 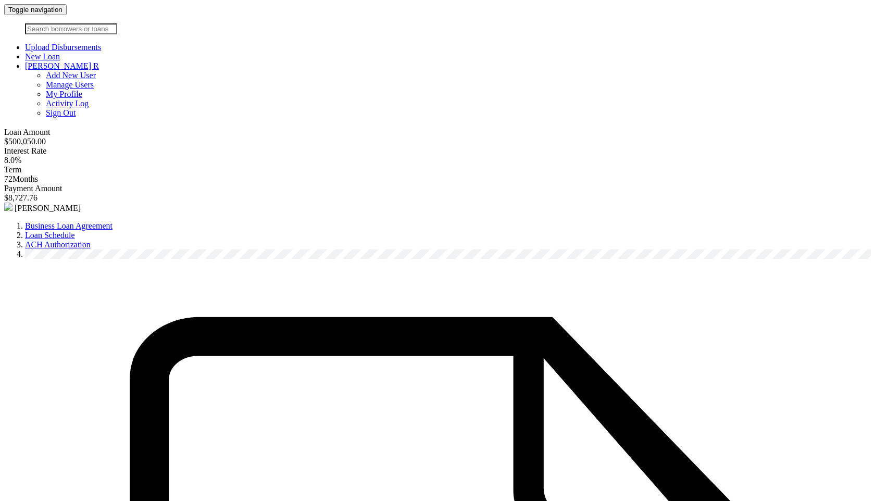 What do you see at coordinates (64, 94) in the screenshot?
I see `a: My Profile` at bounding box center [64, 94].